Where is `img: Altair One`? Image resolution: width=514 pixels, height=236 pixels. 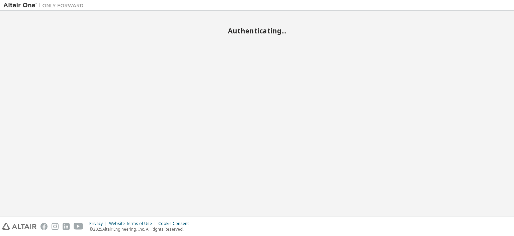
img: Altair One is located at coordinates (45, 5).